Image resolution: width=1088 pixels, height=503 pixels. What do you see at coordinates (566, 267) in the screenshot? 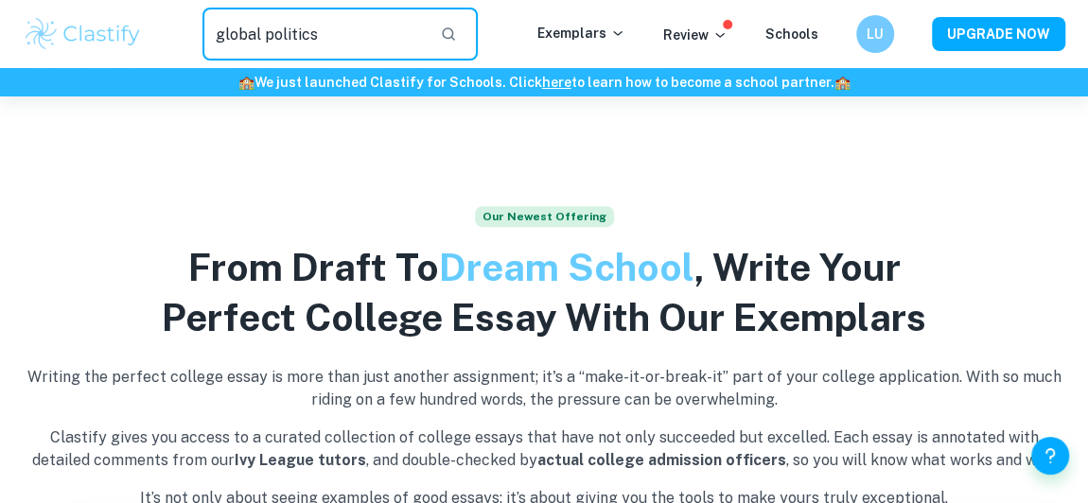
I see `span: Dream School` at bounding box center [566, 267].